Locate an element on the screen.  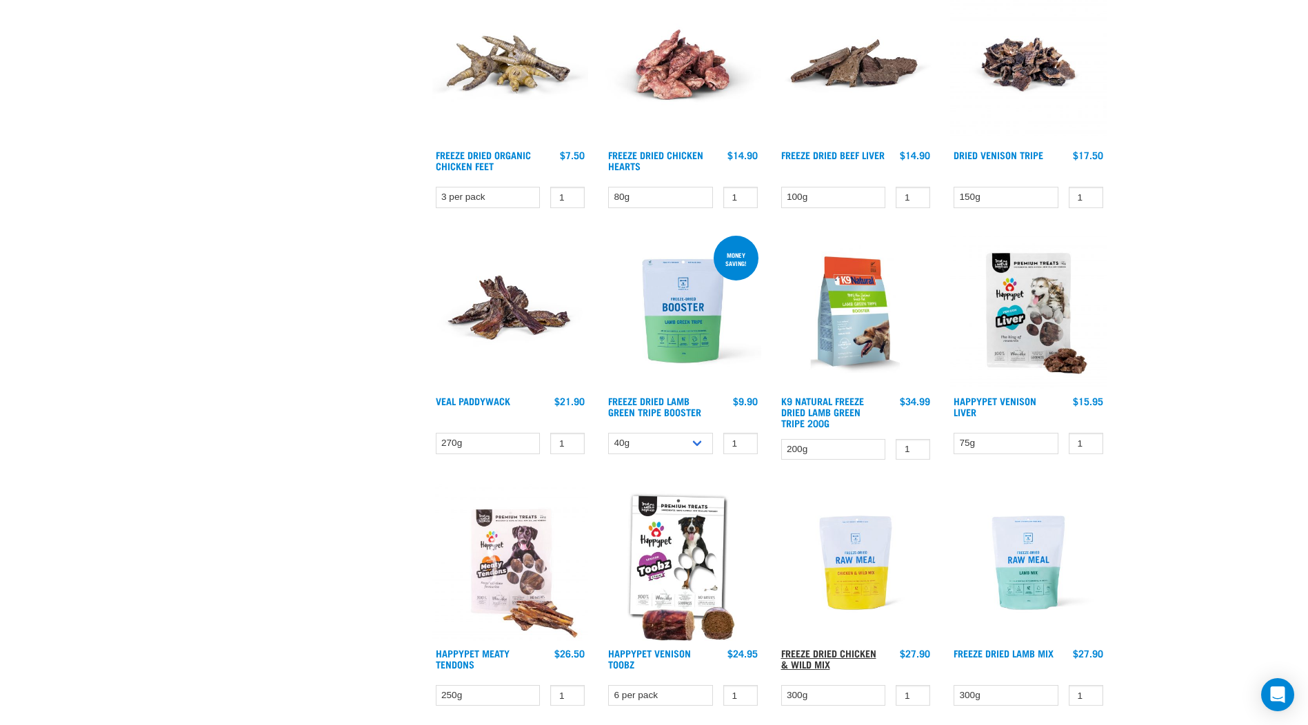
a: Freeze Dried Lamb Green Tripe Booster is located at coordinates (654, 406).